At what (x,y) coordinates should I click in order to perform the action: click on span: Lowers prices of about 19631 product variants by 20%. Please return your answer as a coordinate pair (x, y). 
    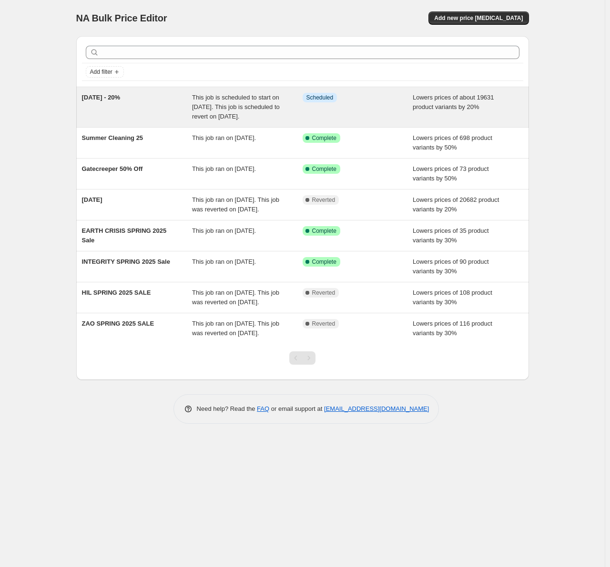
    Looking at the image, I should click on (453, 102).